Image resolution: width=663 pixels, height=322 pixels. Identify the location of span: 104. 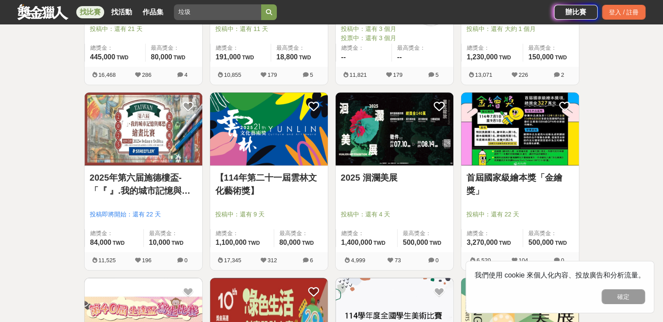
(523, 260).